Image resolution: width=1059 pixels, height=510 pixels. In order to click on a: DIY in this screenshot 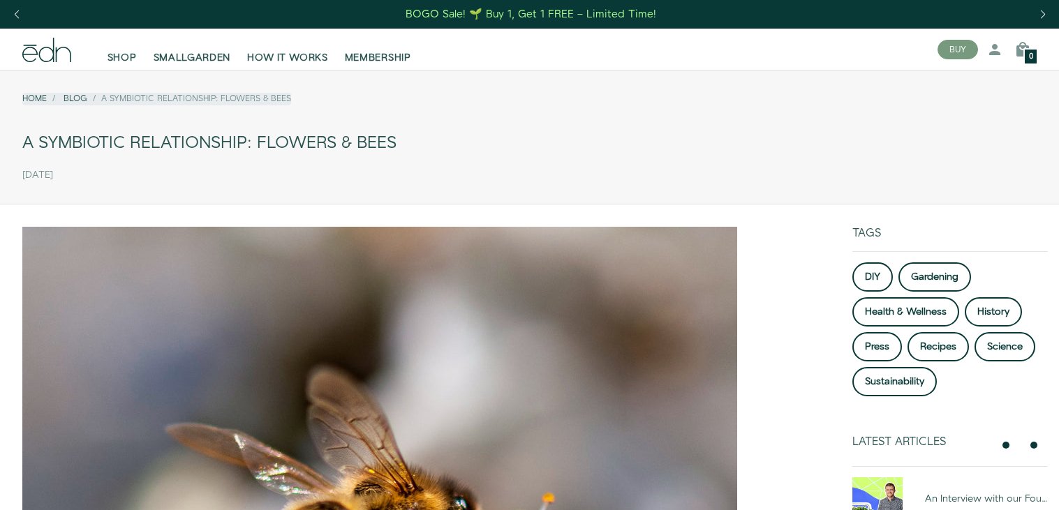, I will do `click(873, 277)`.